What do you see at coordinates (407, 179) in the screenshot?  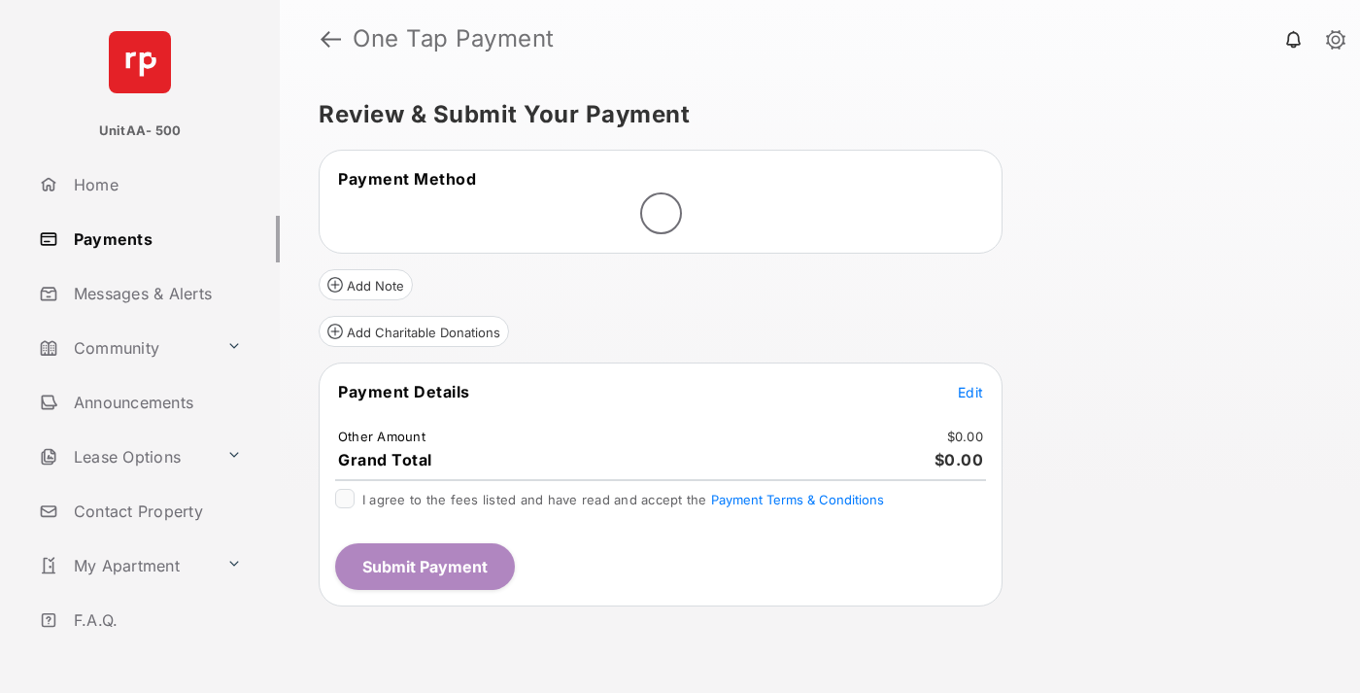 I see `span: Payment Method` at bounding box center [407, 179].